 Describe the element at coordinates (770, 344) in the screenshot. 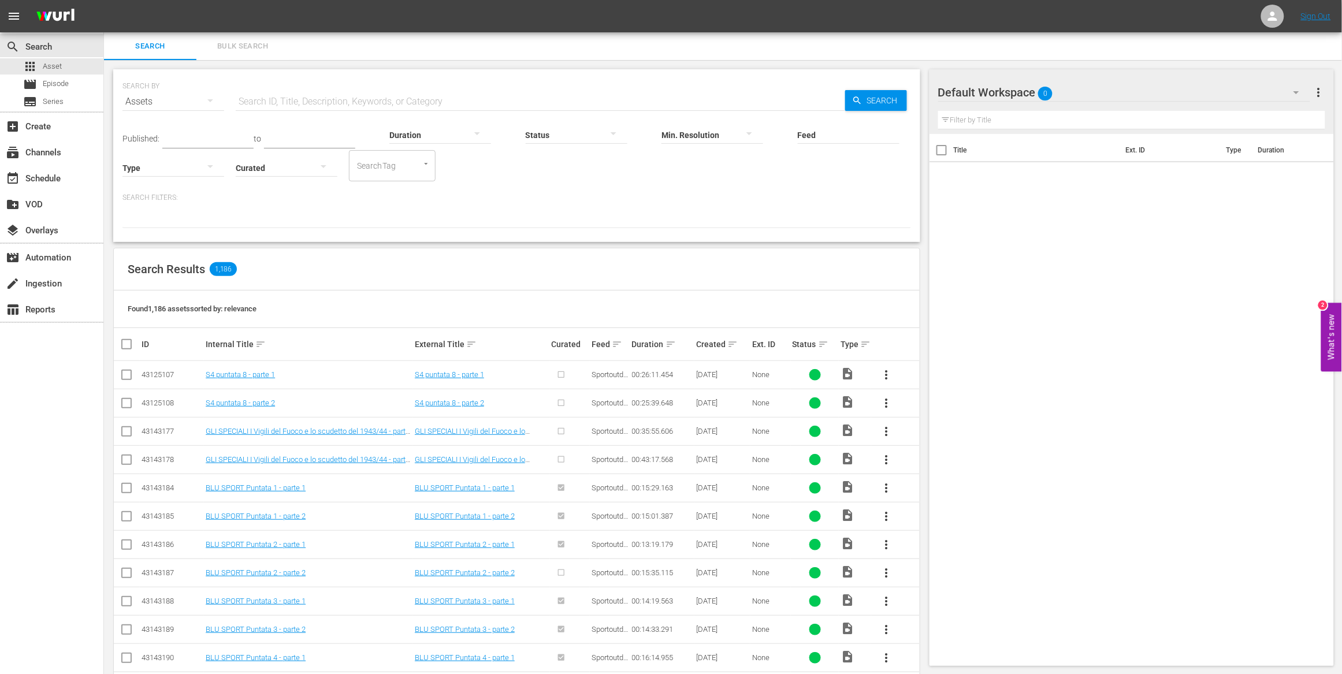

I see `div: Ext. ID` at that location.